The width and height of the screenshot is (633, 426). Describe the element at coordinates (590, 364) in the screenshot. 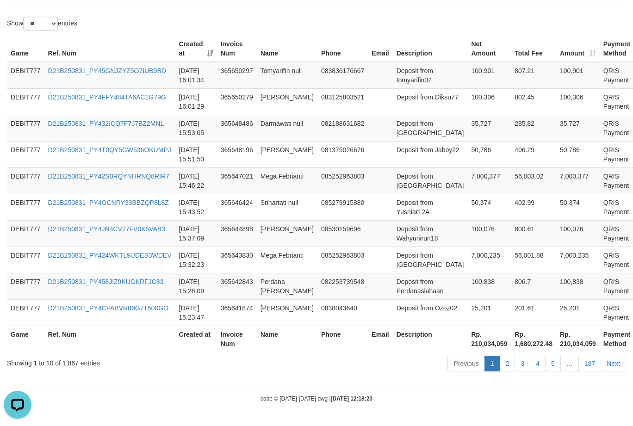

I see `a: 187` at that location.